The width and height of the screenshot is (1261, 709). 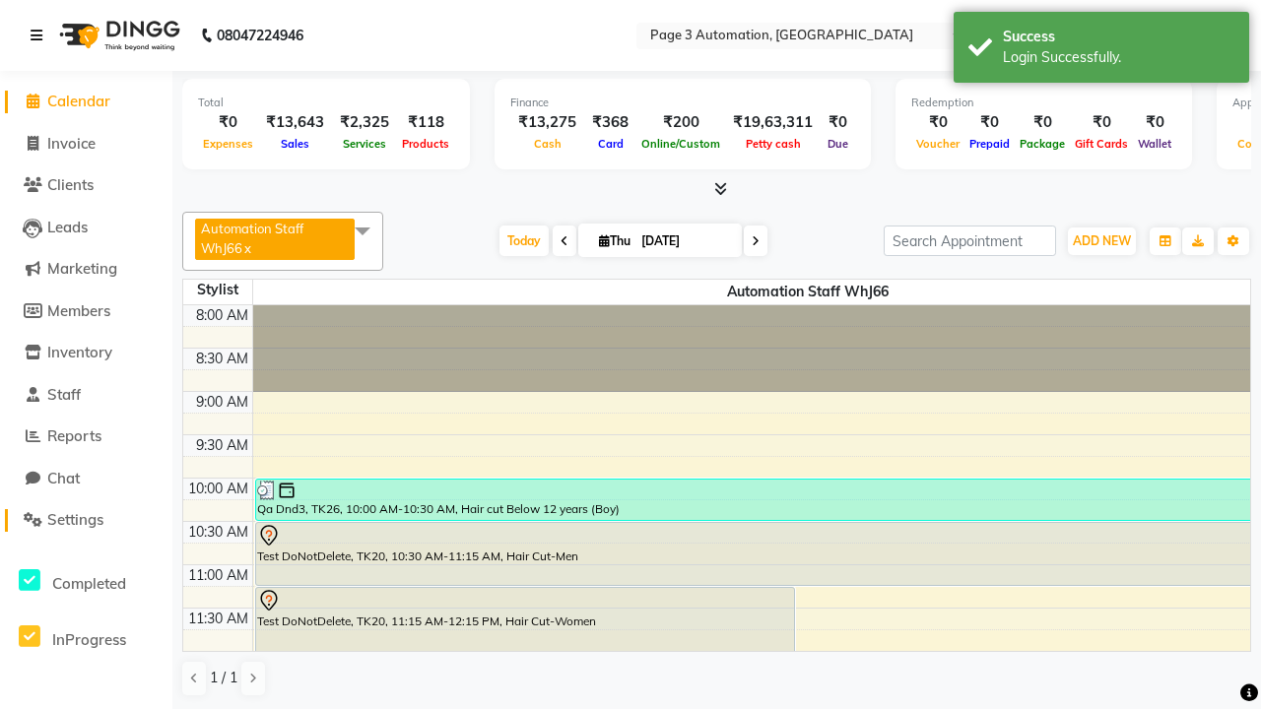 I want to click on span: Leads, so click(x=67, y=227).